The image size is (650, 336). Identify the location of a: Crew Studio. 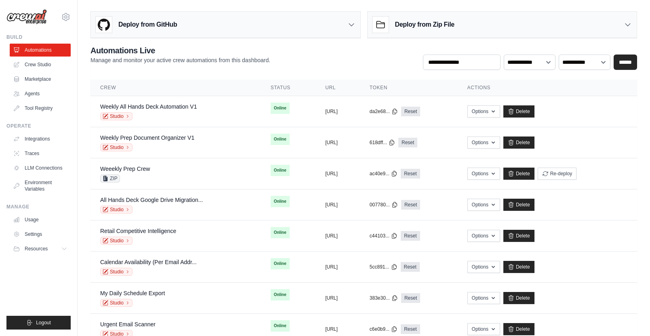
(40, 65).